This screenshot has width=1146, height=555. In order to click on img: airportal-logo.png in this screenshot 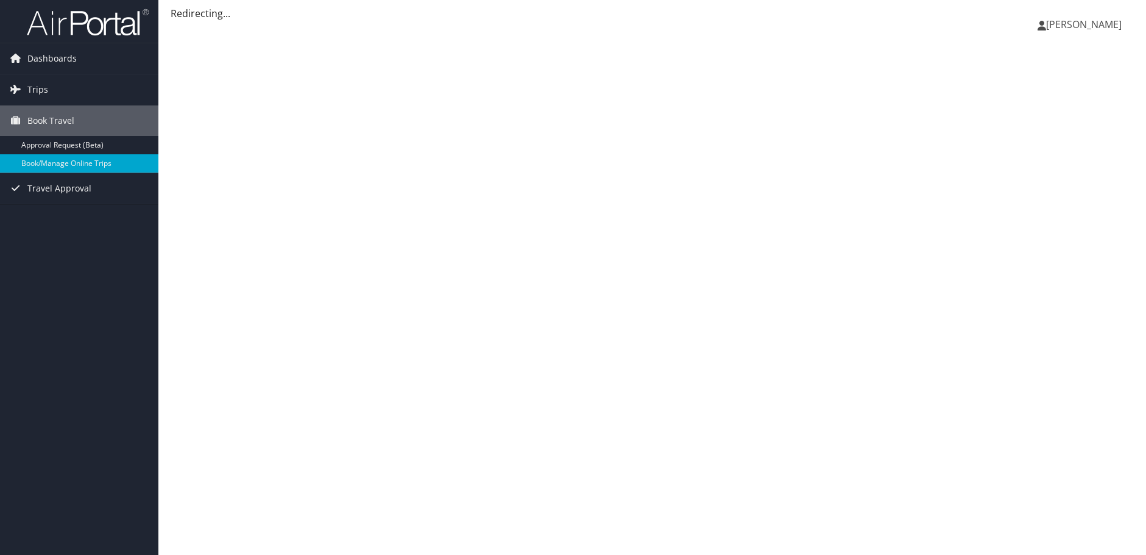, I will do `click(88, 22)`.